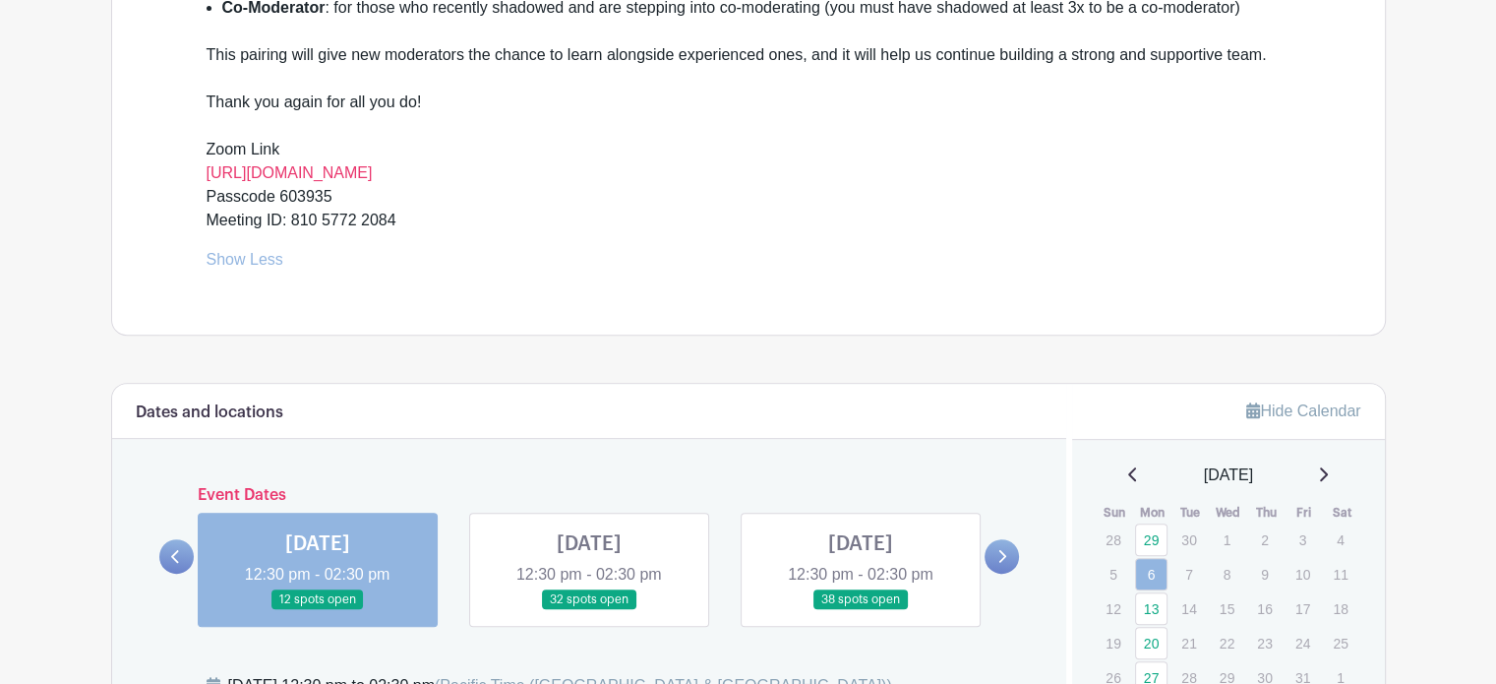  What do you see at coordinates (1189, 539) in the screenshot?
I see `p: 30` at bounding box center [1189, 539].